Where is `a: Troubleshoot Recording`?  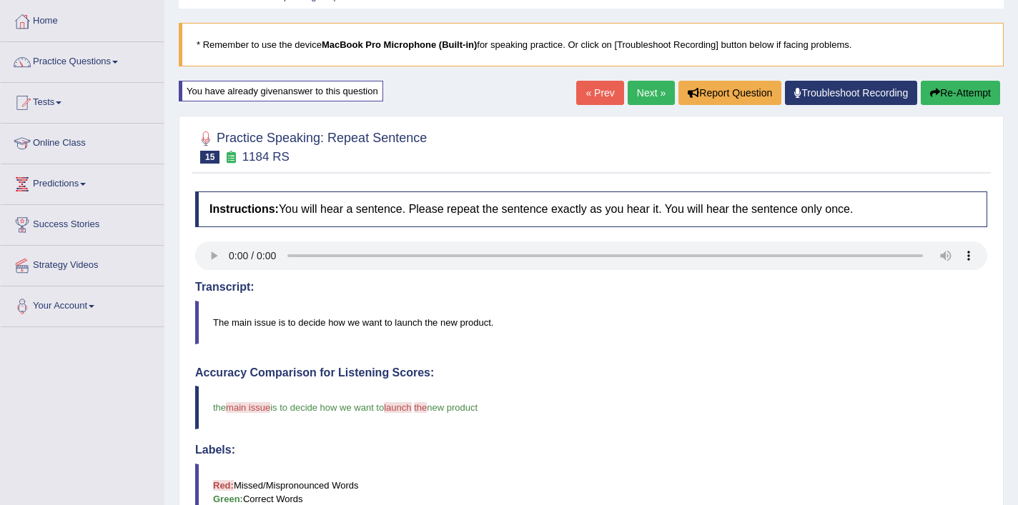
a: Troubleshoot Recording is located at coordinates (850, 93).